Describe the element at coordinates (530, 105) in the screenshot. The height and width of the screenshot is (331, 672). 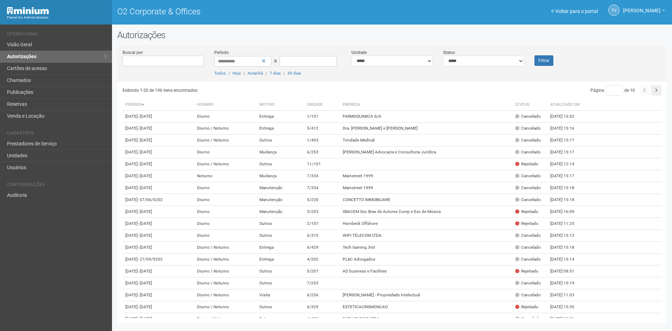
I see `th: Status` at that location.